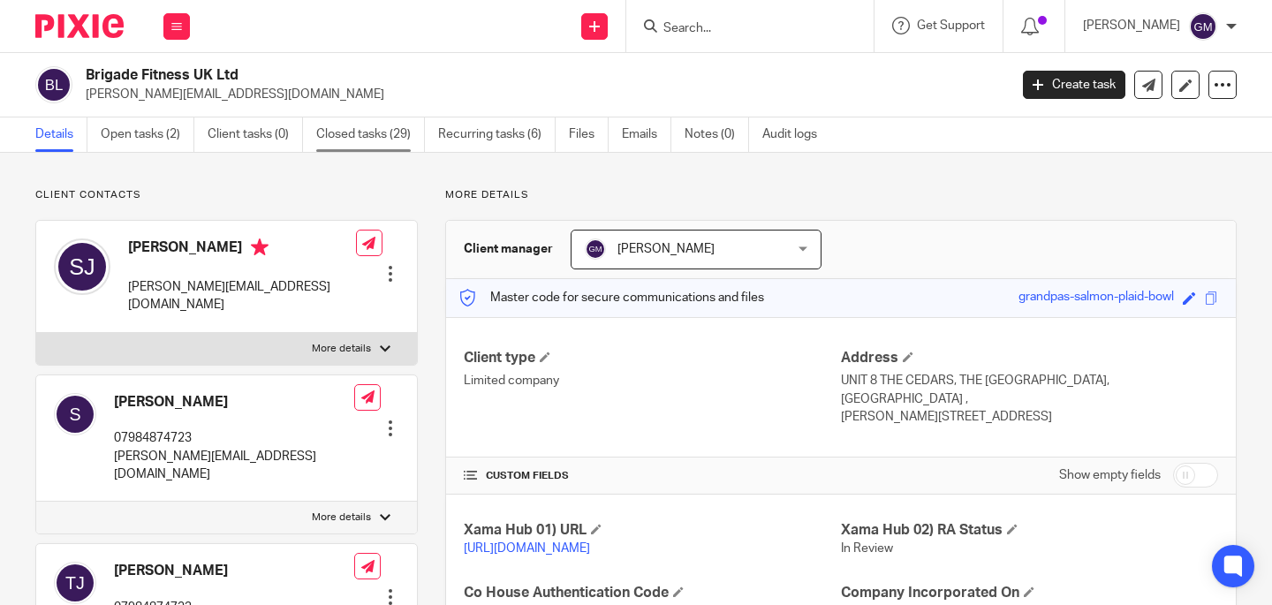 The height and width of the screenshot is (605, 1272). Describe the element at coordinates (796, 134) in the screenshot. I see `a: Audit logs` at that location.